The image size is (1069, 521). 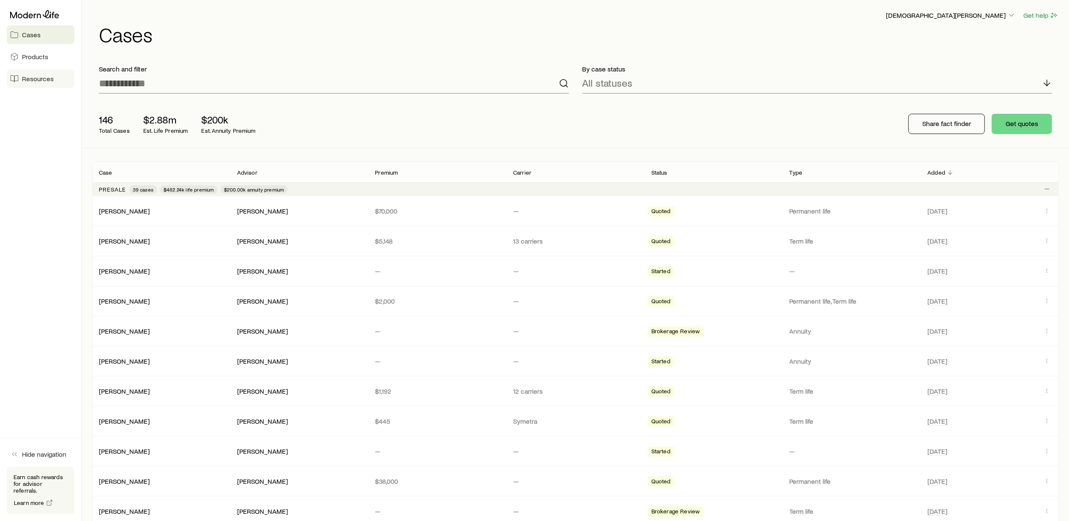 I want to click on p: $38,000, so click(x=437, y=481).